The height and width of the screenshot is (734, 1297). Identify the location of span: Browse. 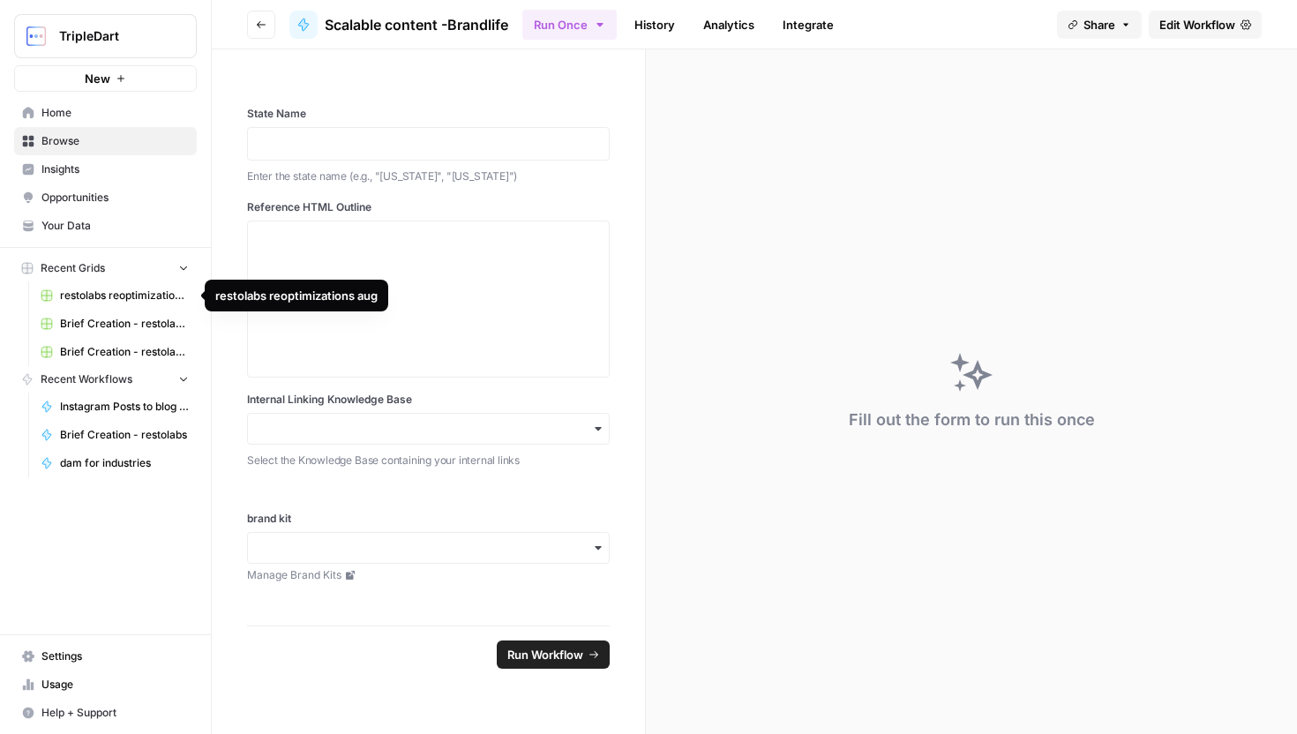
(115, 141).